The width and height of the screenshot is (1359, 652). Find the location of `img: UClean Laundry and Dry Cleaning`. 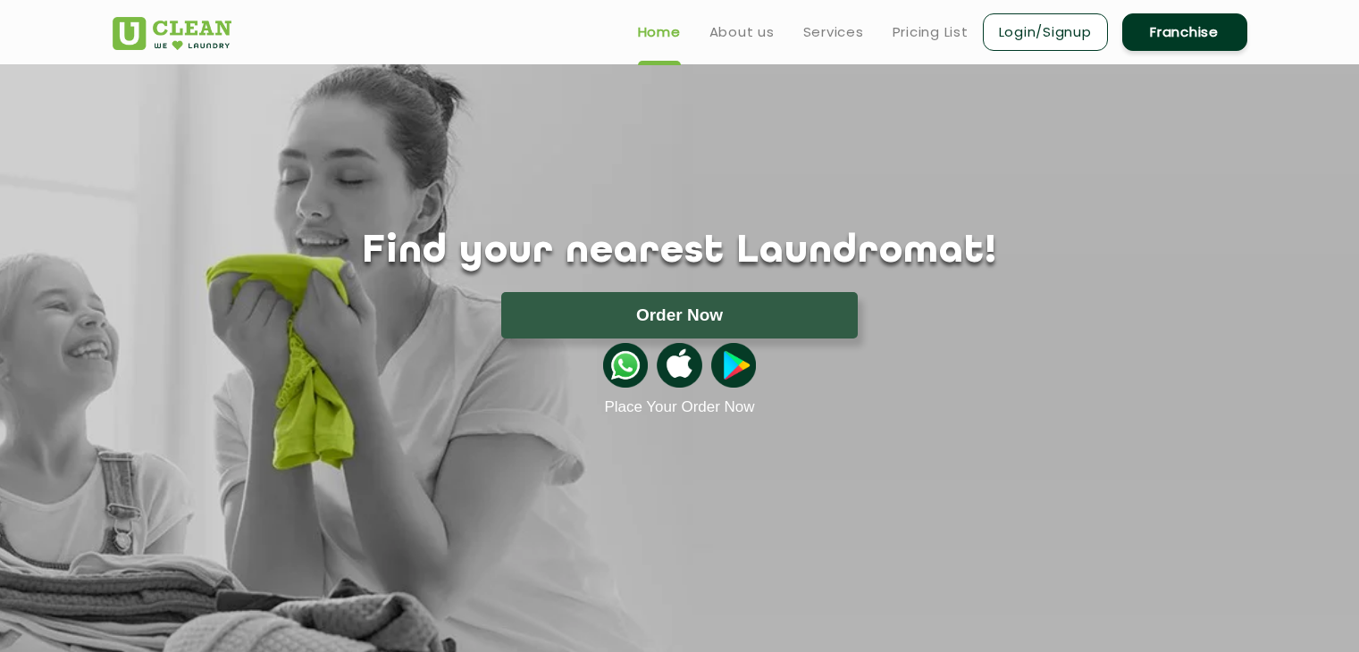

img: UClean Laundry and Dry Cleaning is located at coordinates (172, 33).